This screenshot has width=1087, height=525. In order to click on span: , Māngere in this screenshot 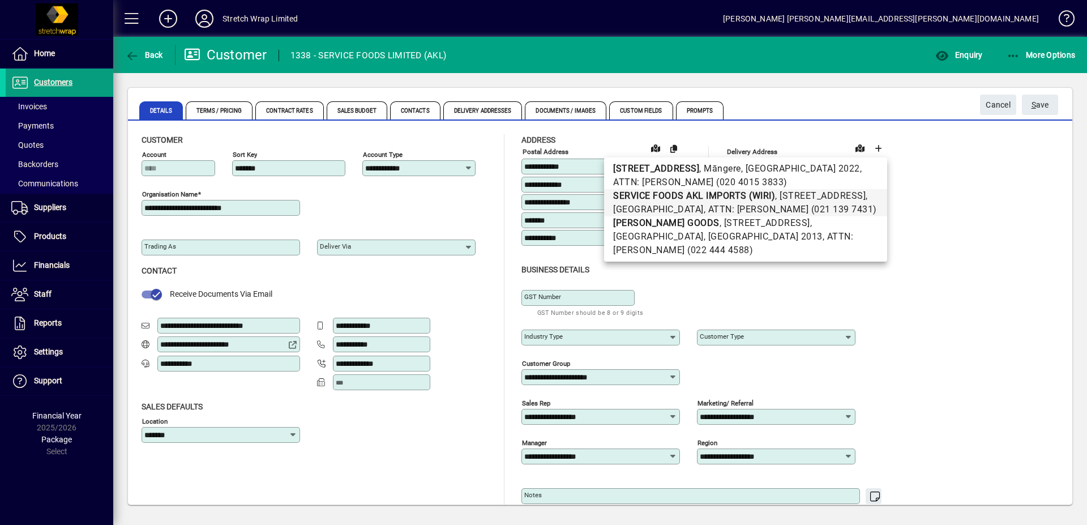, I will do `click(720, 168)`.